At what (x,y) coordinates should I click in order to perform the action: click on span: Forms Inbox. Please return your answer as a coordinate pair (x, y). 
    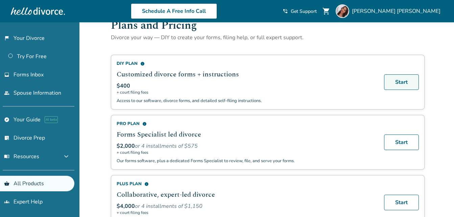
    Looking at the image, I should click on (28, 75).